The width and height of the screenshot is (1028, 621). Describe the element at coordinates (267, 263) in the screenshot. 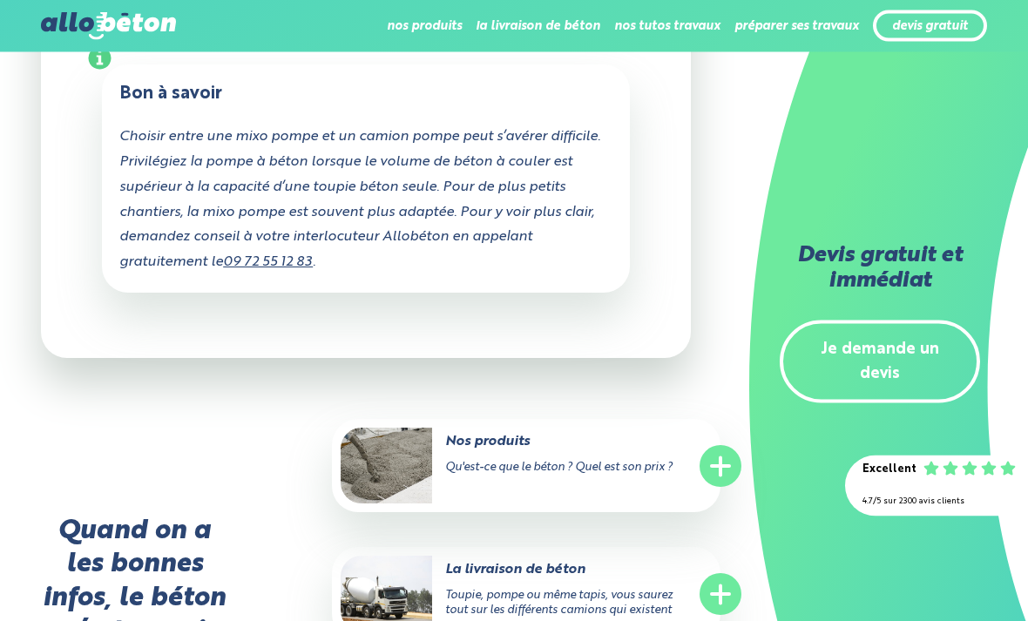

I see `a: 09 72 55 12 83` at that location.